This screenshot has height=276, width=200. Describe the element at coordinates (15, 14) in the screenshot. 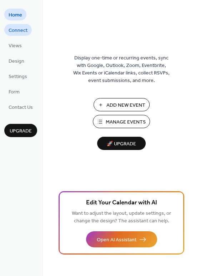

I see `a: Home` at that location.